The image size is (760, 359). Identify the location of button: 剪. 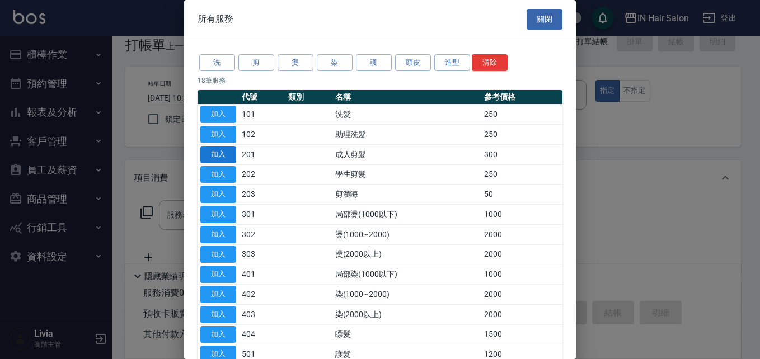
(256, 63).